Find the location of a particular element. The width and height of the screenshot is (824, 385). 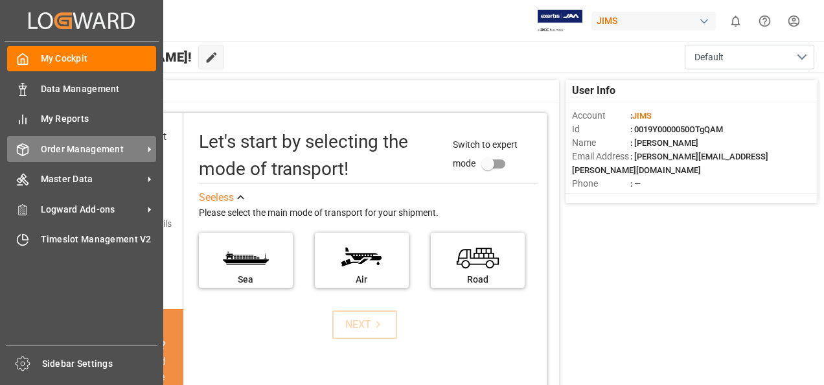

span: : Shipper is located at coordinates (647, 197).